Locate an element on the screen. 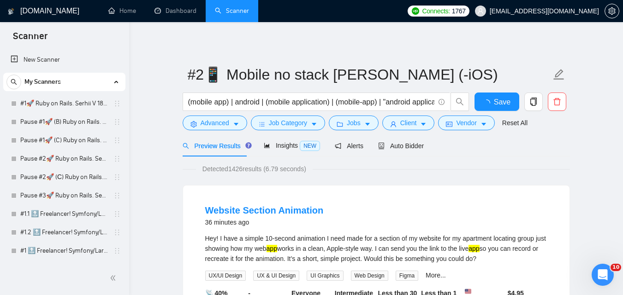 The height and width of the screenshot is (295, 623). button: idcardVendorcaret-down is located at coordinates (466, 123).